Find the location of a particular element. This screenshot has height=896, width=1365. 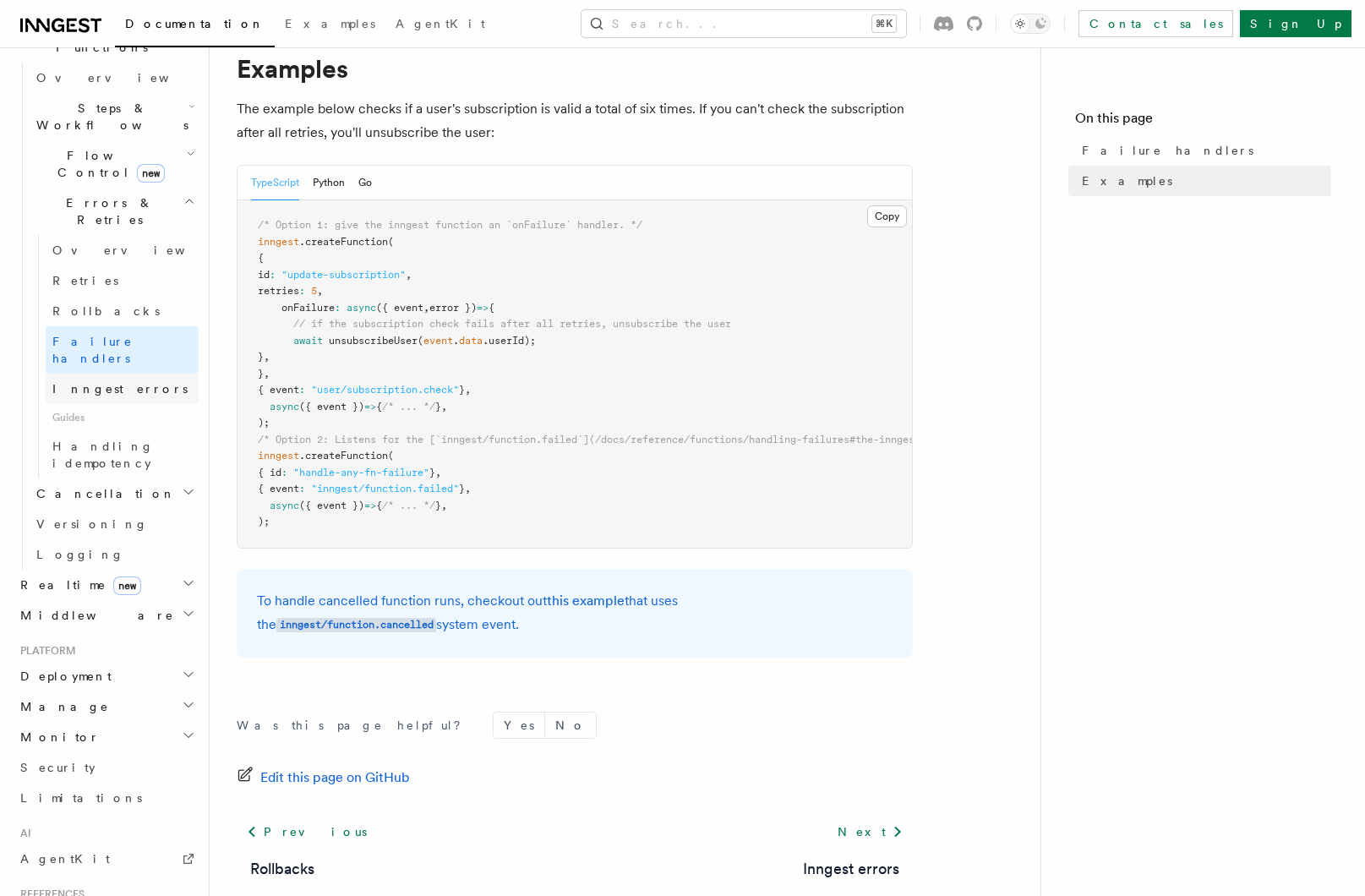

span: data is located at coordinates (471, 340).